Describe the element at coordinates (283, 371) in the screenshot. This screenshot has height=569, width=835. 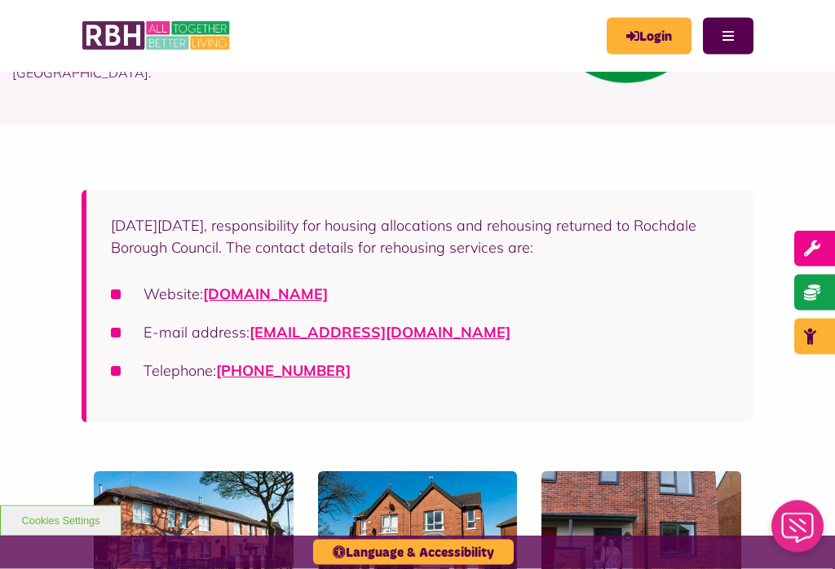
I see `a: call 0300 303 8874` at that location.